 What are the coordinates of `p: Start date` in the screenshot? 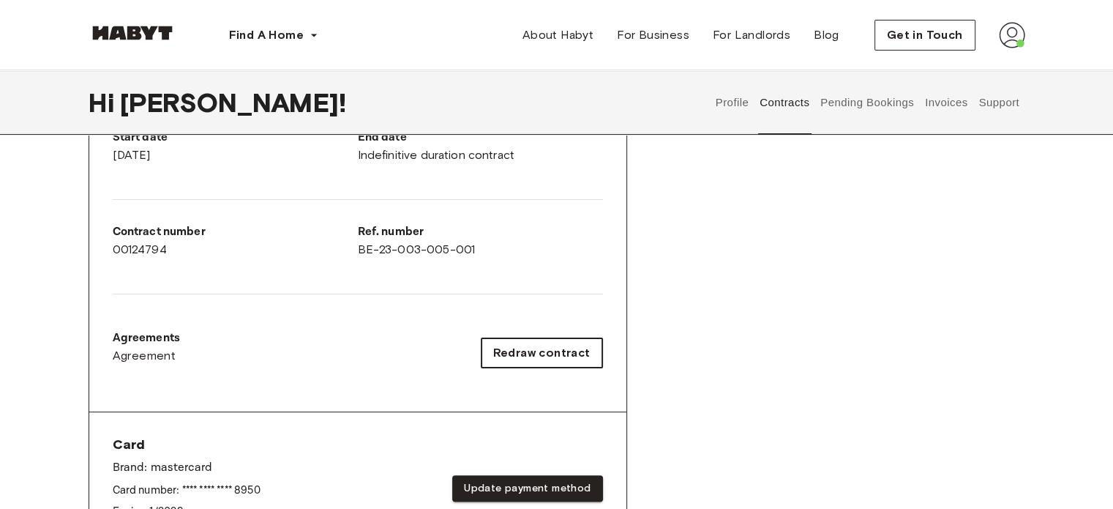 It's located at (235, 138).